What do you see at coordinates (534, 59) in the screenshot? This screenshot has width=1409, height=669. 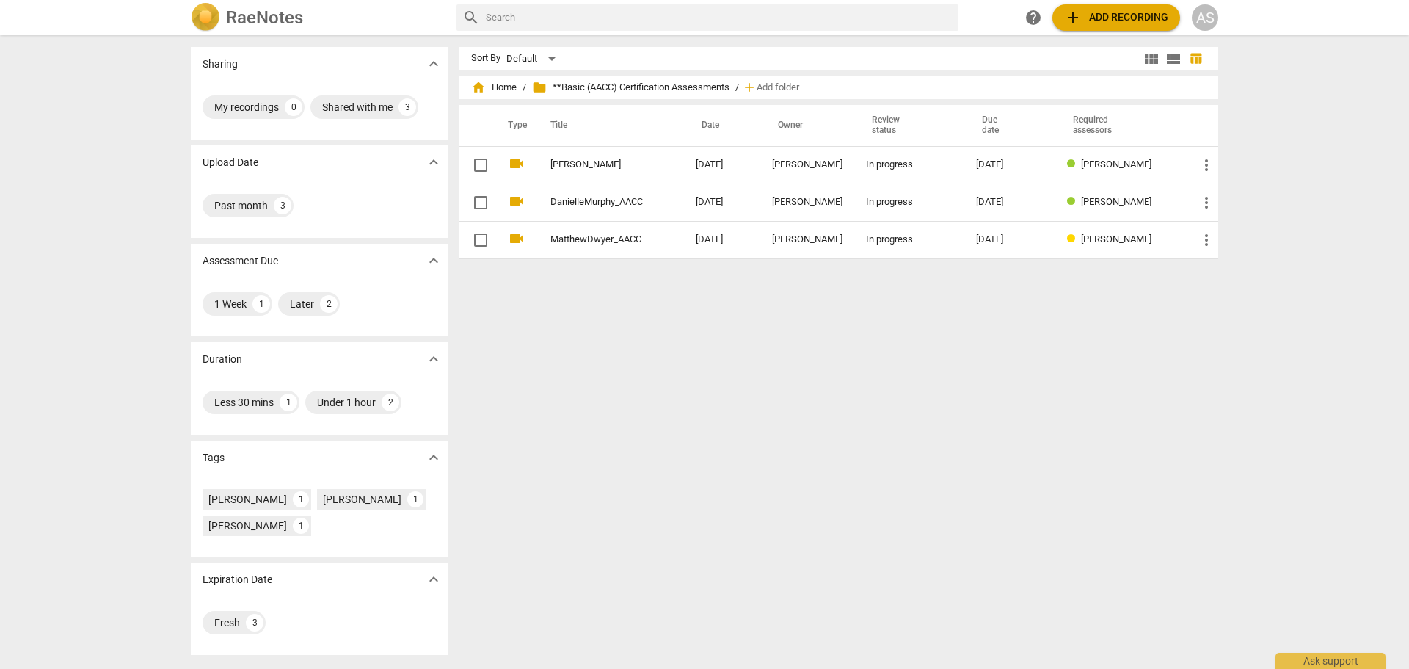 I see `div: Default` at bounding box center [534, 59].